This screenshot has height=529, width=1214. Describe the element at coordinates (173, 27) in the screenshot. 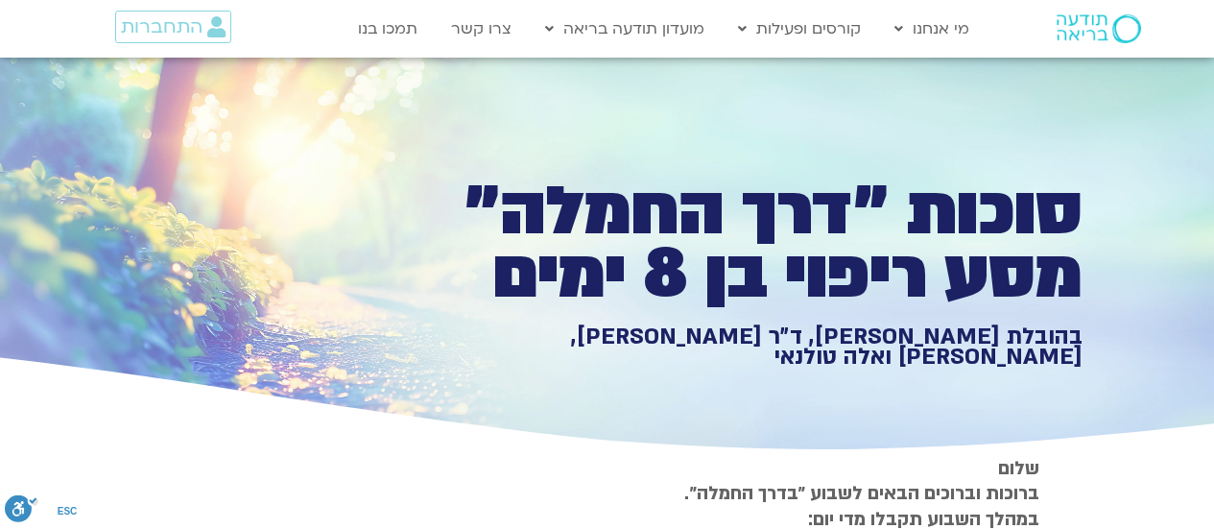

I see `a: התחברות` at that location.